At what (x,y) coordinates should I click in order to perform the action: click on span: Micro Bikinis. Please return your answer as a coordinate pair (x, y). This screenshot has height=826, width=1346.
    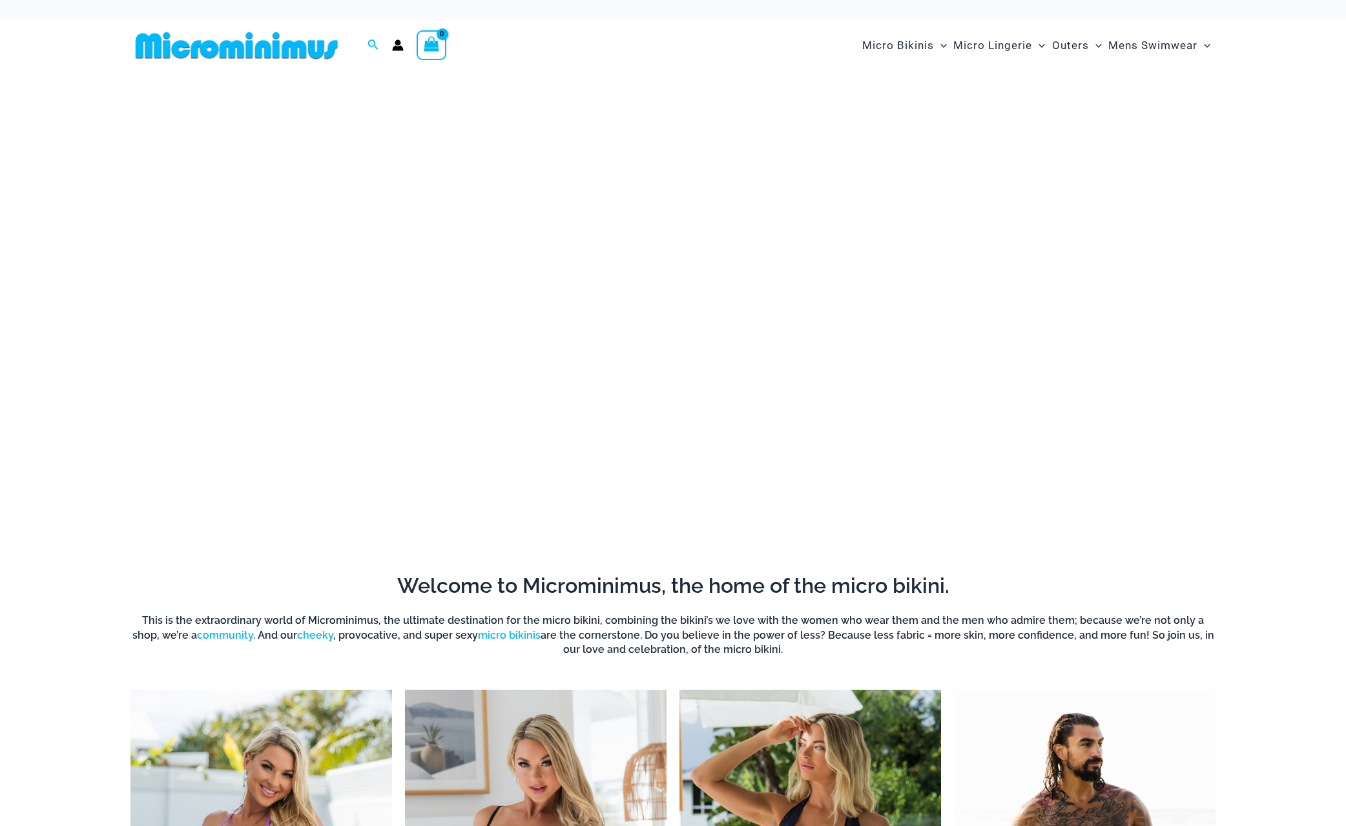
    Looking at the image, I should click on (898, 45).